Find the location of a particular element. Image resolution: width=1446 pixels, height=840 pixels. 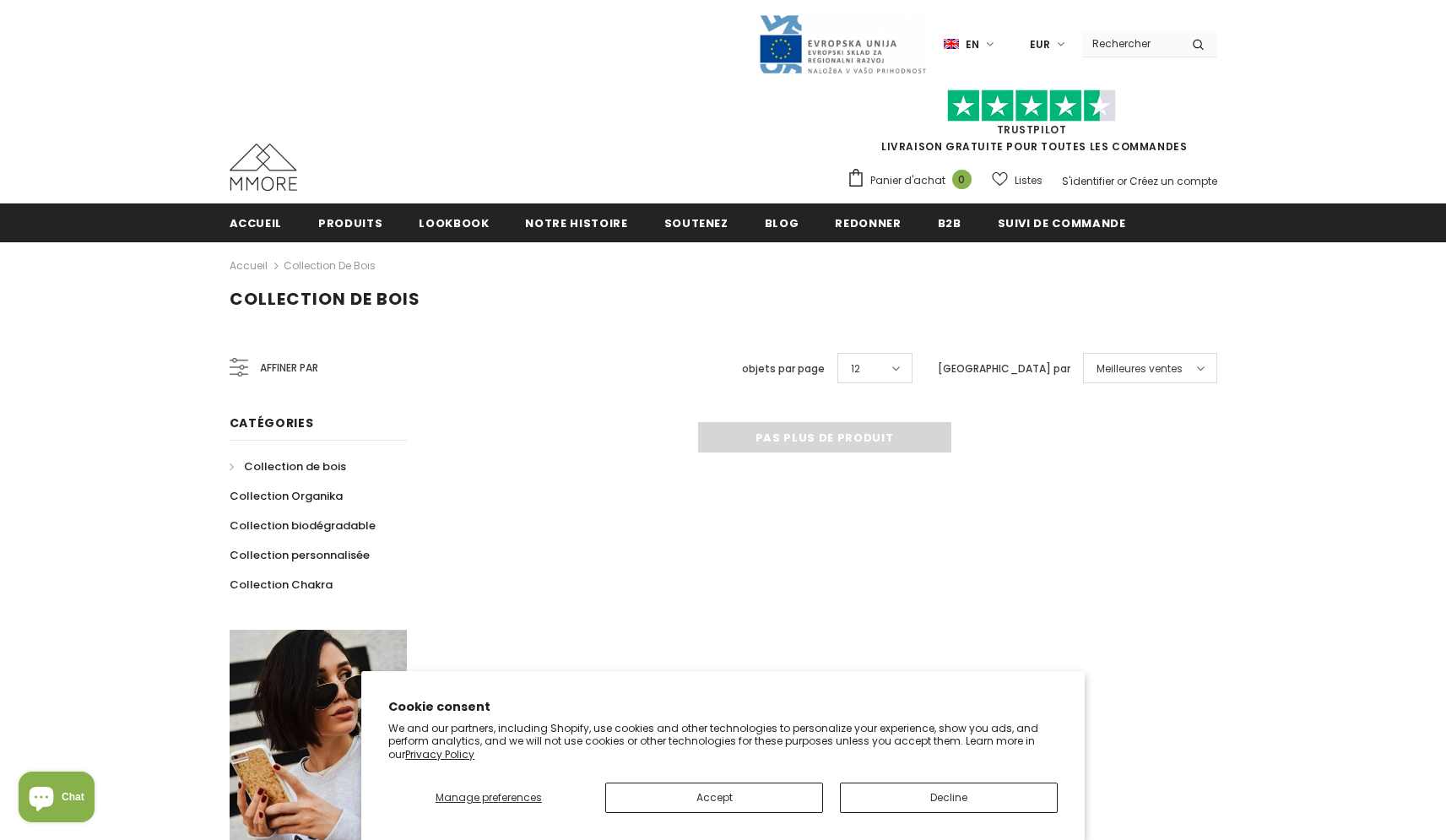

inbox-online-store-chat: Shopify online store chat is located at coordinates (56, 798).